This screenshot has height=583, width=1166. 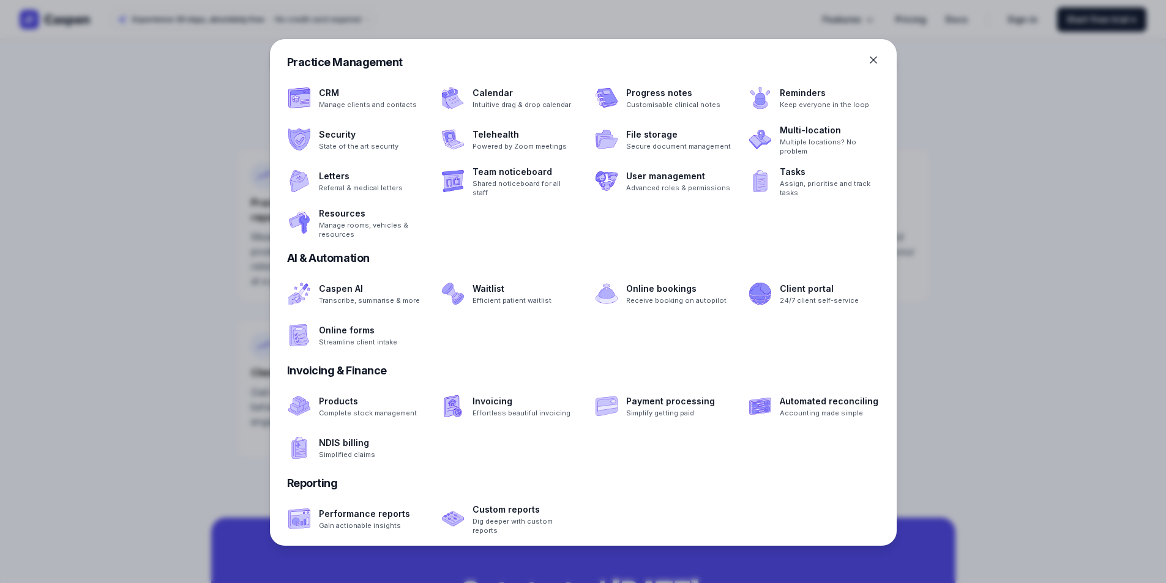 I want to click on a: Online forms, so click(x=358, y=330).